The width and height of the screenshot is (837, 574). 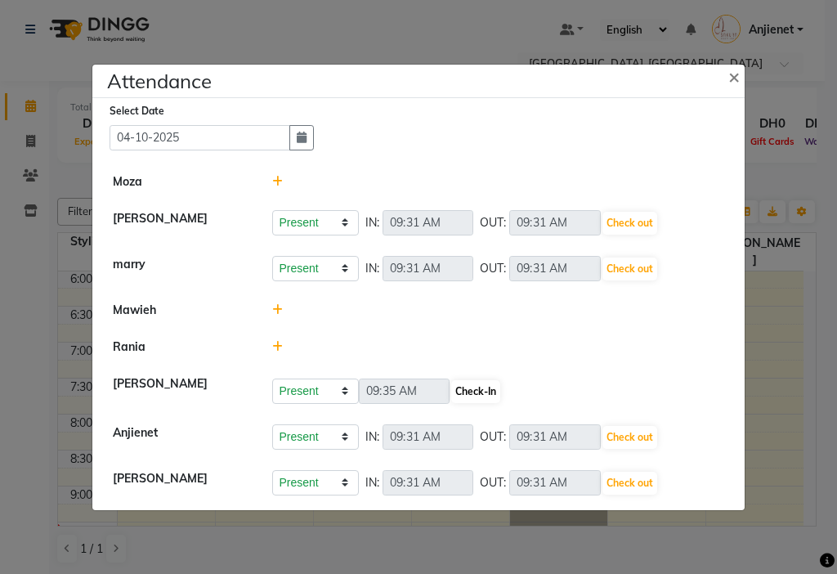 I want to click on button: Check-In, so click(x=476, y=391).